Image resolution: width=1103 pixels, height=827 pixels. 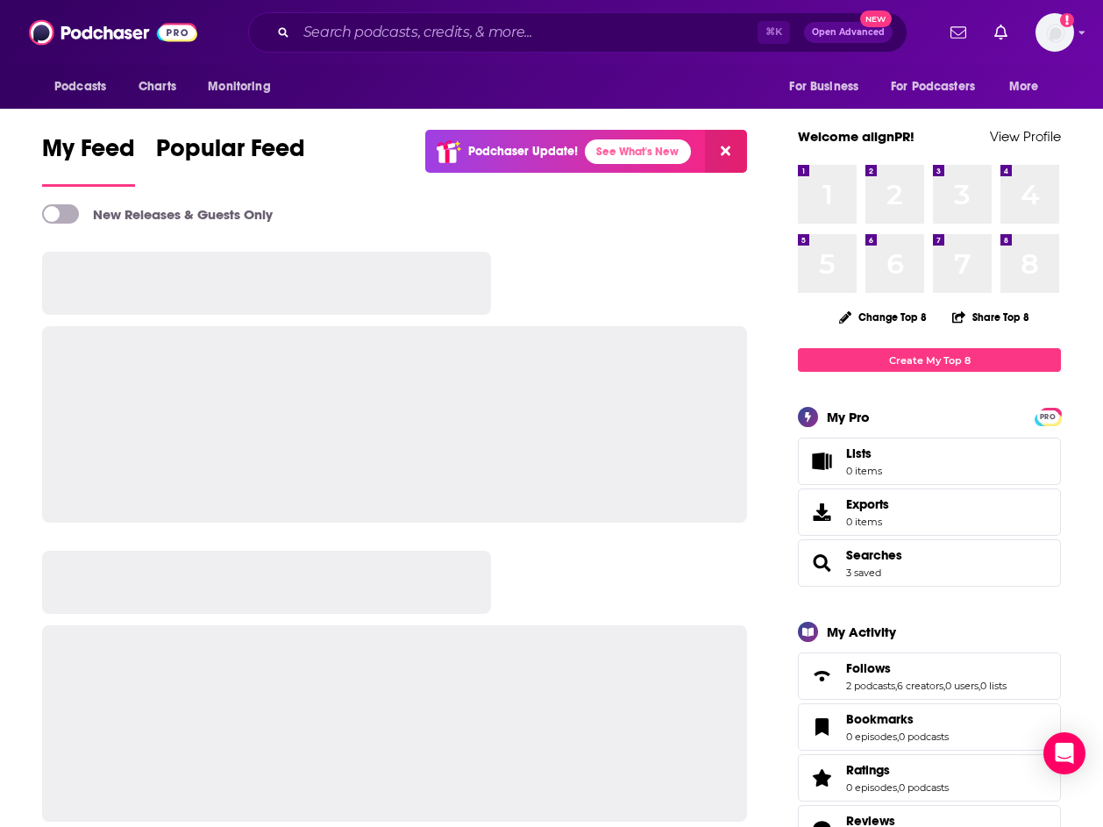 What do you see at coordinates (113, 32) in the screenshot?
I see `img: Podchaser - Follow, Share and Rate Podcasts` at bounding box center [113, 32].